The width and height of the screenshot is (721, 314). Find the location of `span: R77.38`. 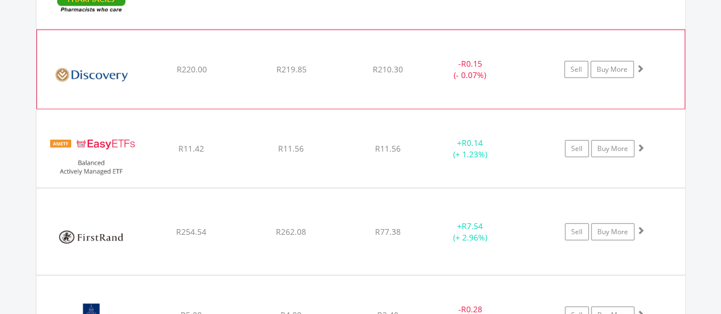

span: R77.38 is located at coordinates (387, 231).